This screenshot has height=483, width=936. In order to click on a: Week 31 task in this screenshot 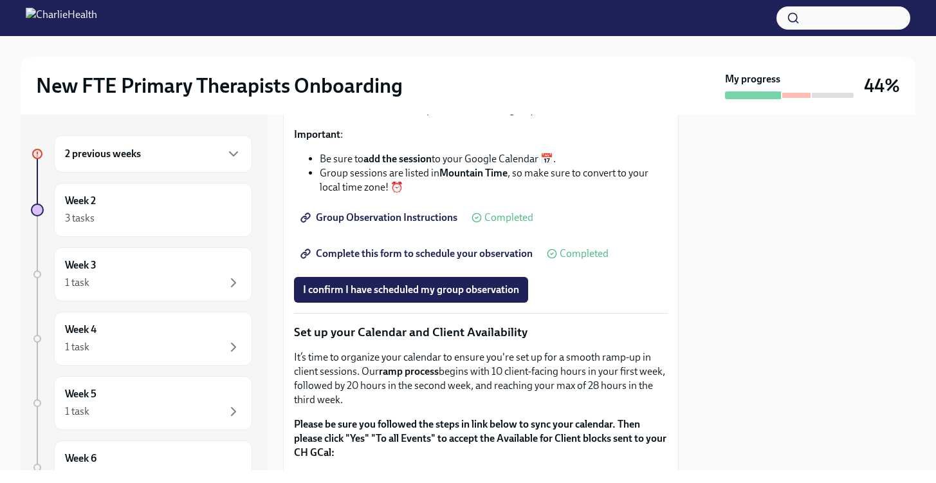, I will do `click(142, 274)`.